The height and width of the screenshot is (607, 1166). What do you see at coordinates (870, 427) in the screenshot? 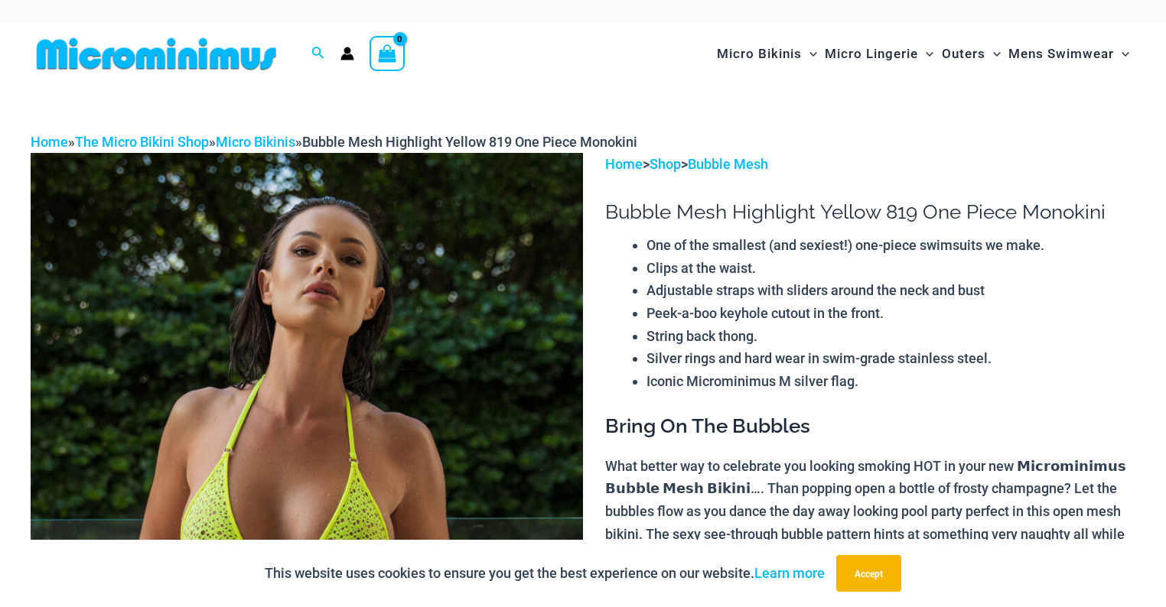
I see `h3: Bring On The Bubbles` at bounding box center [870, 427].